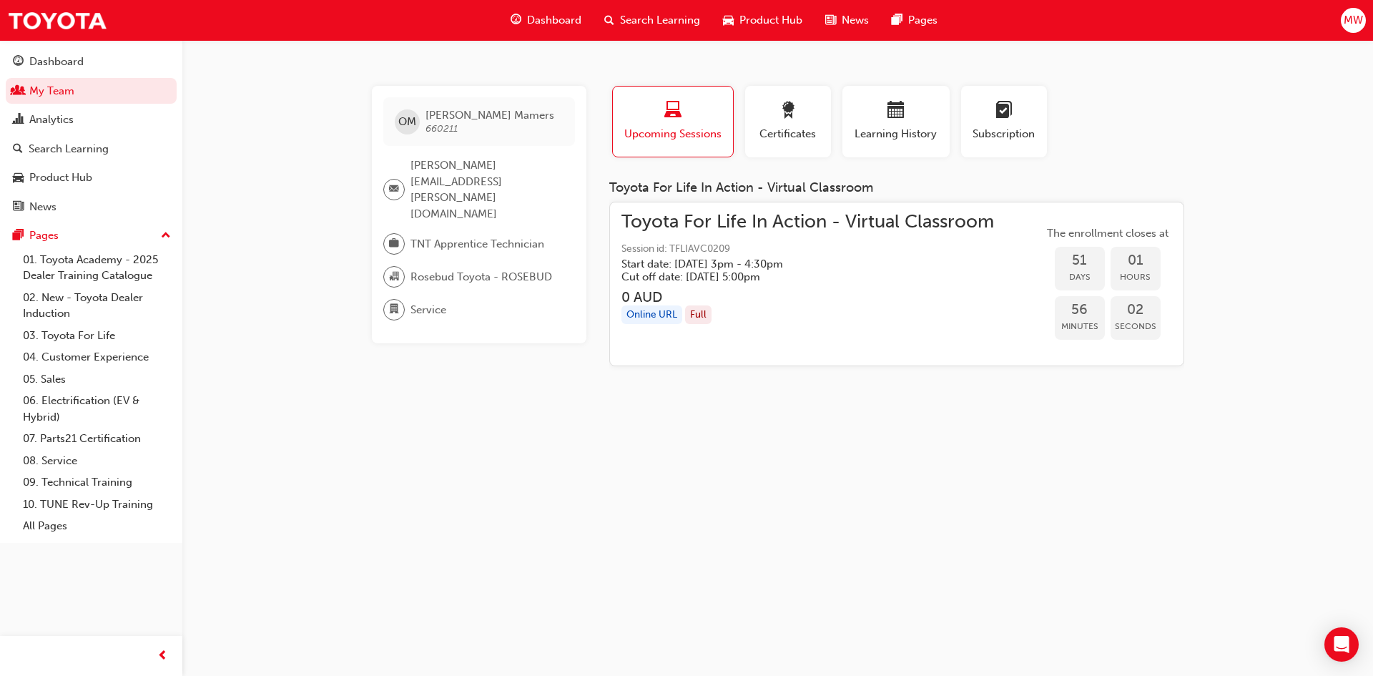 The image size is (1373, 676). Describe the element at coordinates (57, 20) in the screenshot. I see `img: Trak` at that location.